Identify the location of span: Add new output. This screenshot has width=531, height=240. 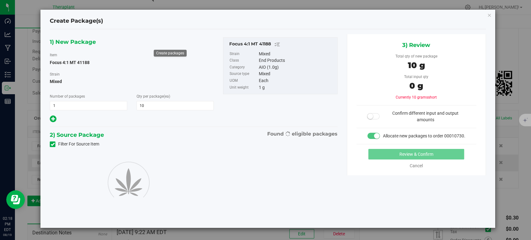
(53, 120).